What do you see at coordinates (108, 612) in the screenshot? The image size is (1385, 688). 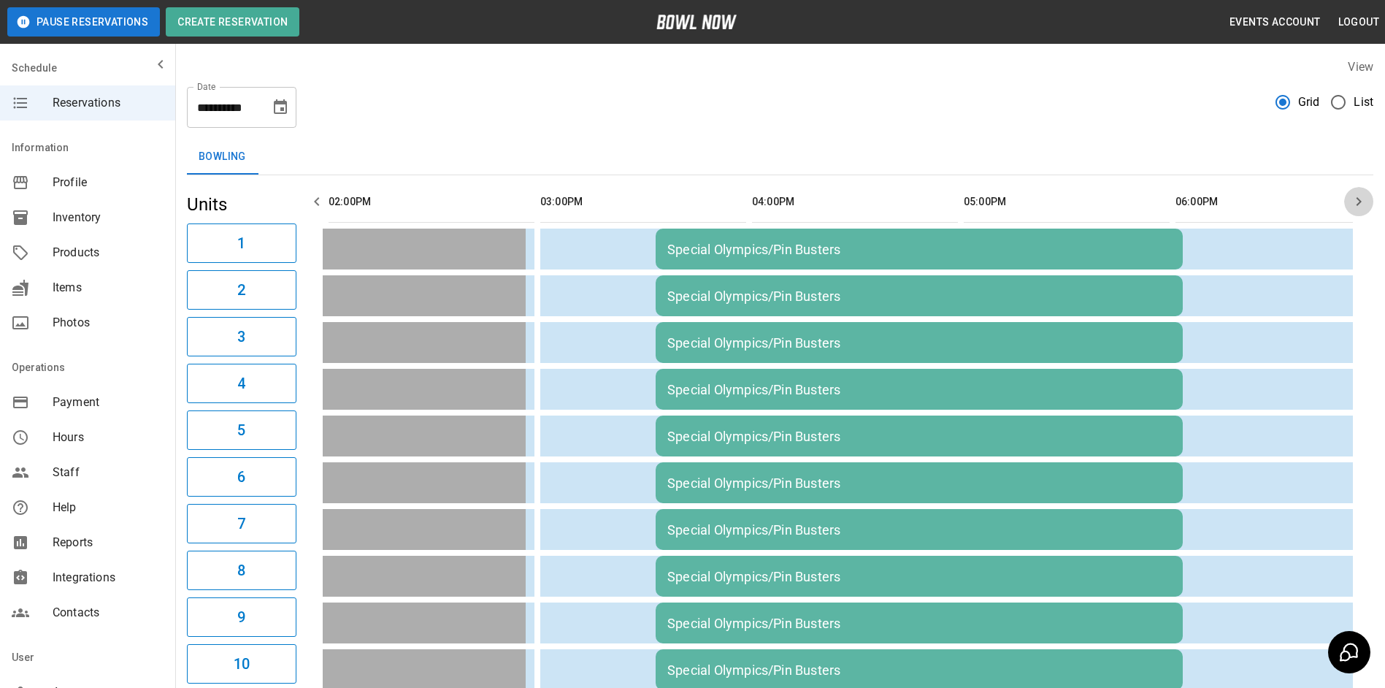 I see `span: Contacts` at bounding box center [108, 612].